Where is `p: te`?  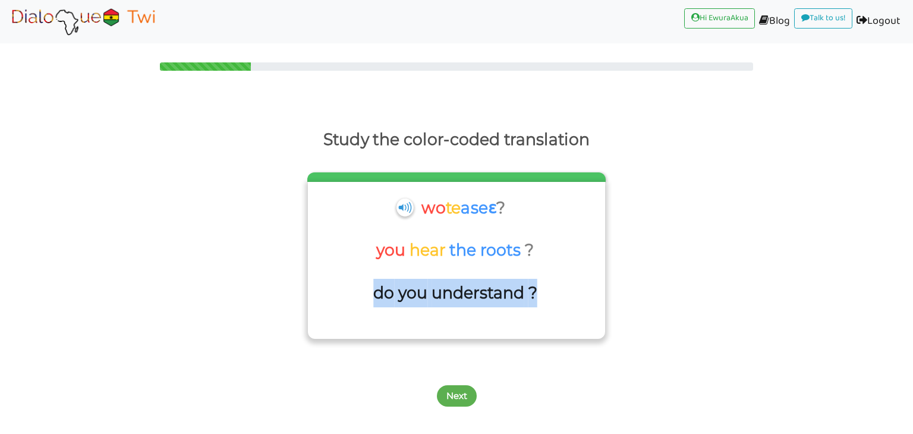 p: te is located at coordinates (454, 208).